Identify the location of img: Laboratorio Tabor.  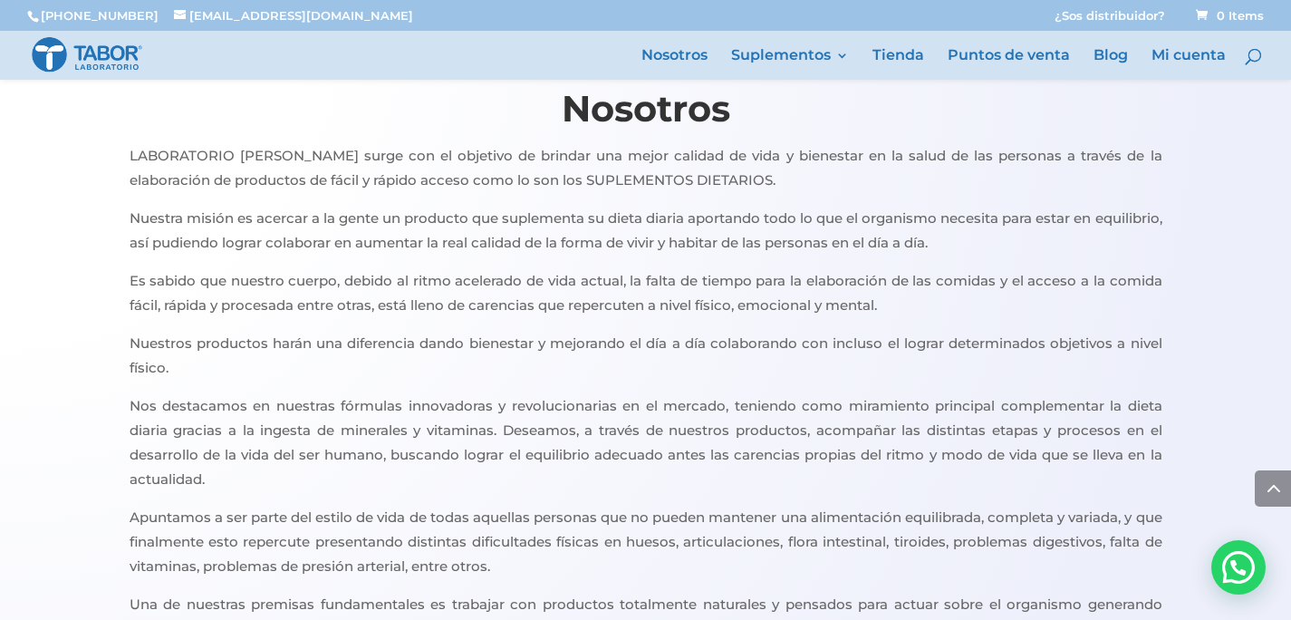
(87, 54).